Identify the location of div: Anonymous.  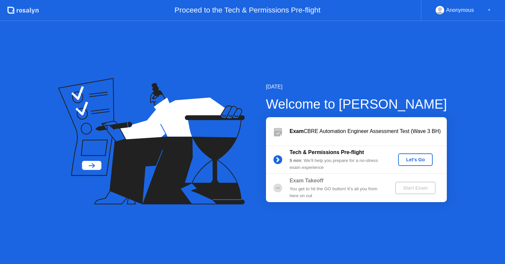
(460, 10).